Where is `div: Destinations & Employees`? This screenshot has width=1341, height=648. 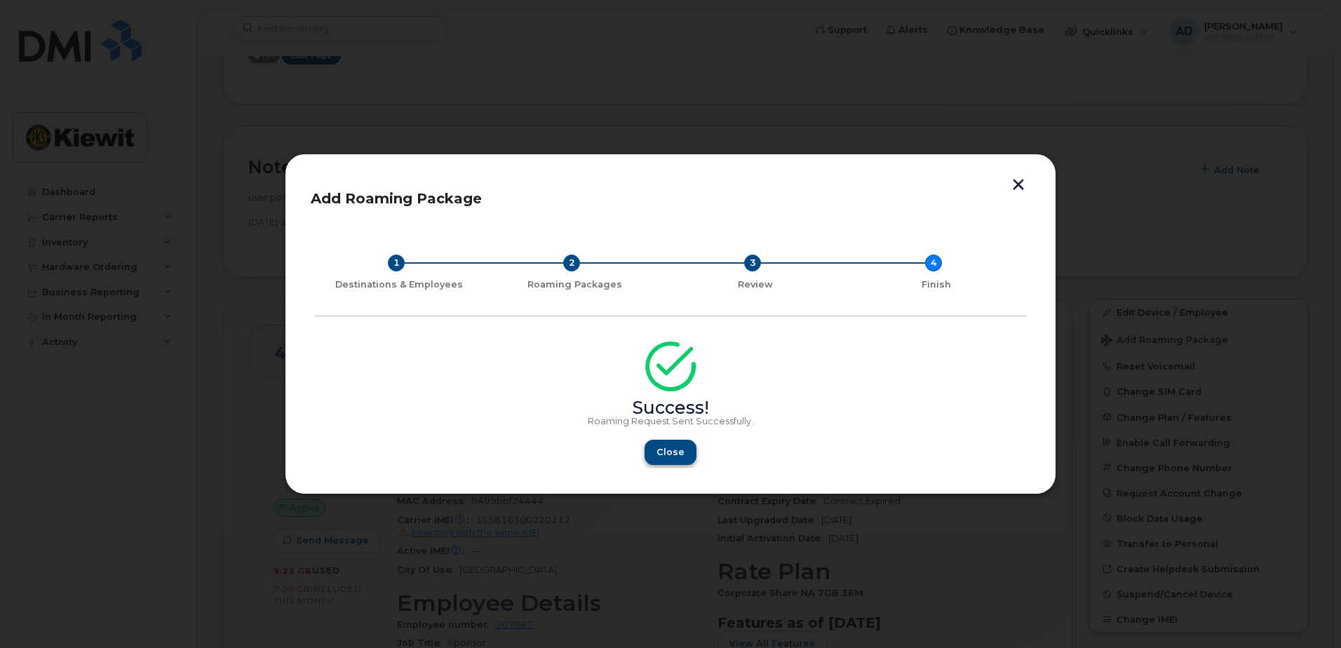
div: Destinations & Employees is located at coordinates (399, 285).